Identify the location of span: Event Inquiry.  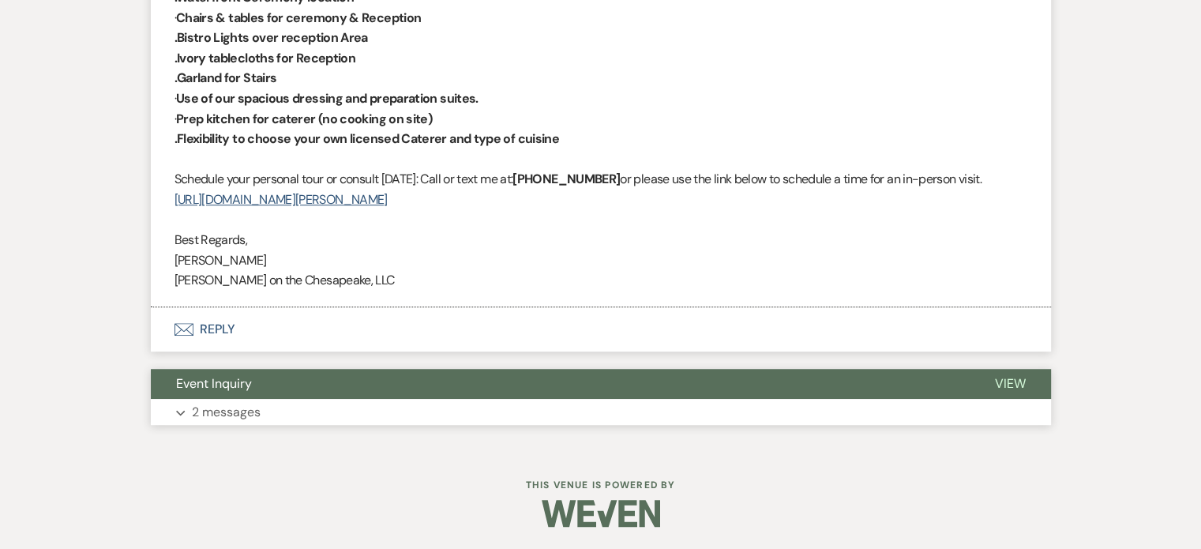
(214, 383).